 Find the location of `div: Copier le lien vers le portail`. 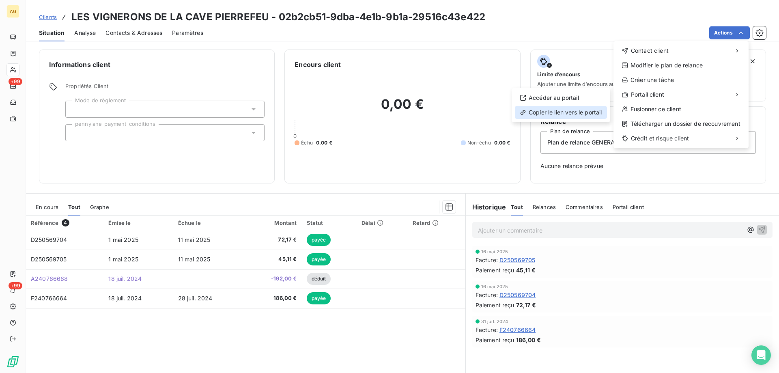

div: Copier le lien vers le portail is located at coordinates (561, 112).